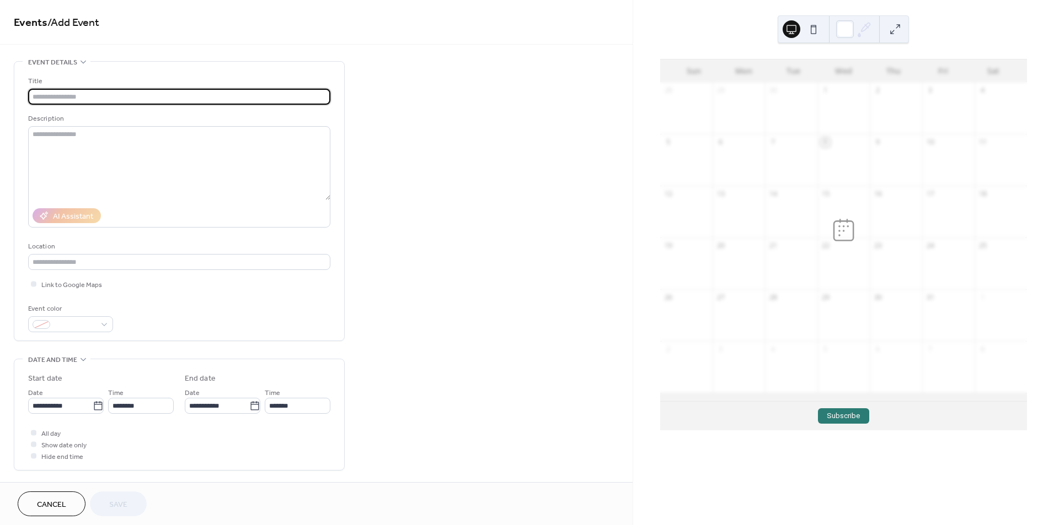  I want to click on div: 23, so click(877, 246).